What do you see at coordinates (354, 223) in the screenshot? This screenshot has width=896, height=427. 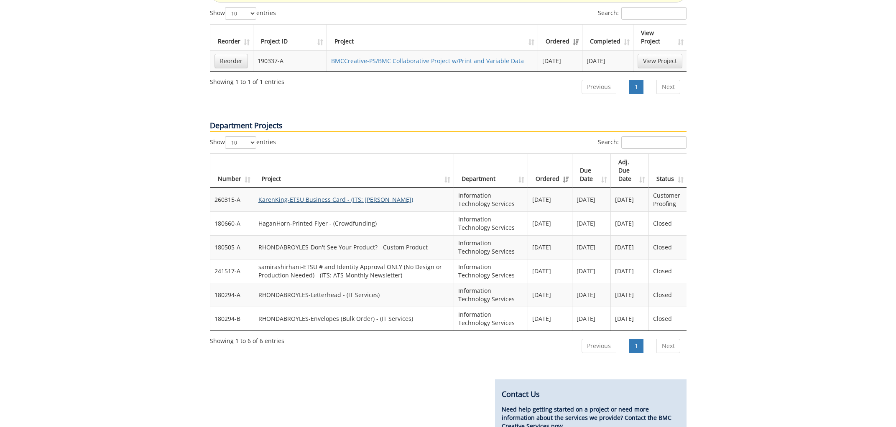 I see `td: HaganHorn-Printed Flyer - (Crowdfunding)` at bounding box center [354, 223].